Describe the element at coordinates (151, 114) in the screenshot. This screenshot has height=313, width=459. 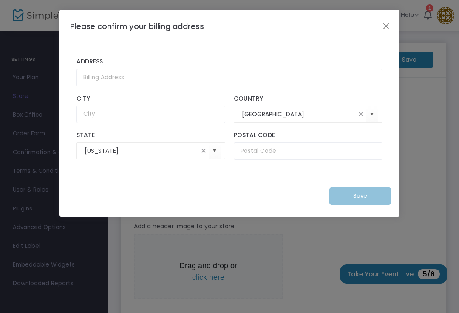
I see `input: City` at that location.